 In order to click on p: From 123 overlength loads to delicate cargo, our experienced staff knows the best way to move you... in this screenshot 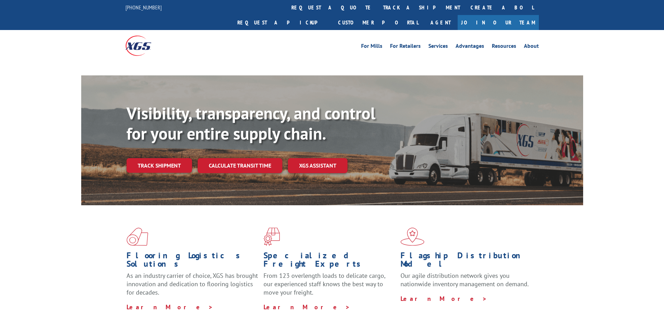, I will do `click(329, 287)`.